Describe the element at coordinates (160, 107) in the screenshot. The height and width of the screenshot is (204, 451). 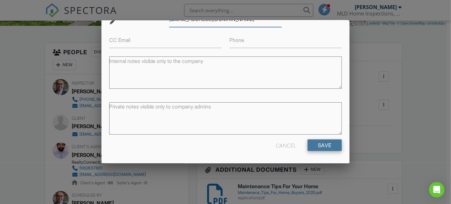
I see `label: Private notes visible only to company admins` at that location.